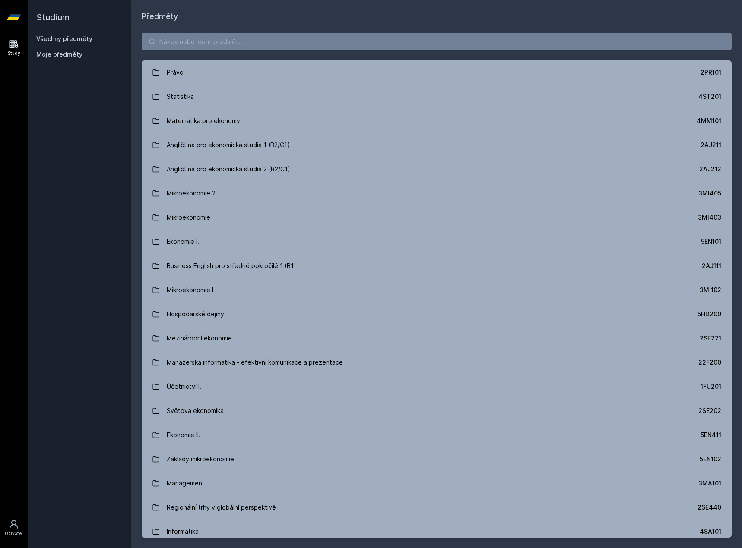 The image size is (742, 548). What do you see at coordinates (437, 97) in the screenshot?
I see `a: Statistika 4ST201` at bounding box center [437, 97].